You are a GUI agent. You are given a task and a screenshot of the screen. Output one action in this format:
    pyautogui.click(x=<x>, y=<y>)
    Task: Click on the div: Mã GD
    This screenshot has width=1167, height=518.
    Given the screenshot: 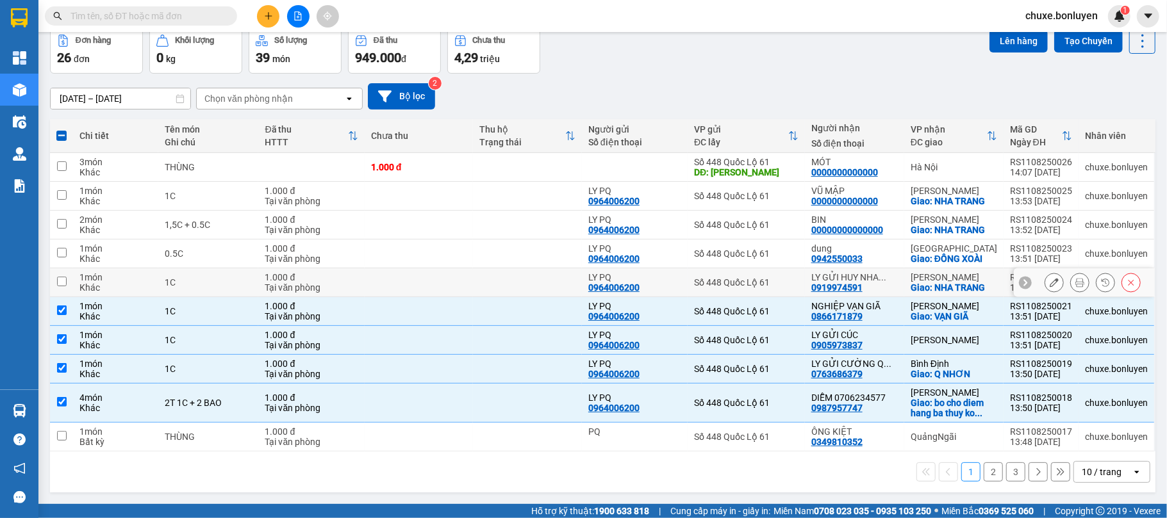 What is the action you would take?
    pyautogui.click(x=1035, y=129)
    